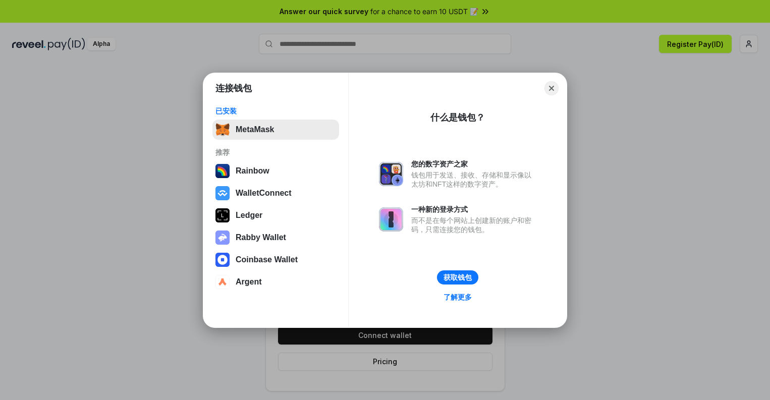 This screenshot has width=770, height=400. I want to click on button: Coinbase Wallet, so click(276, 260).